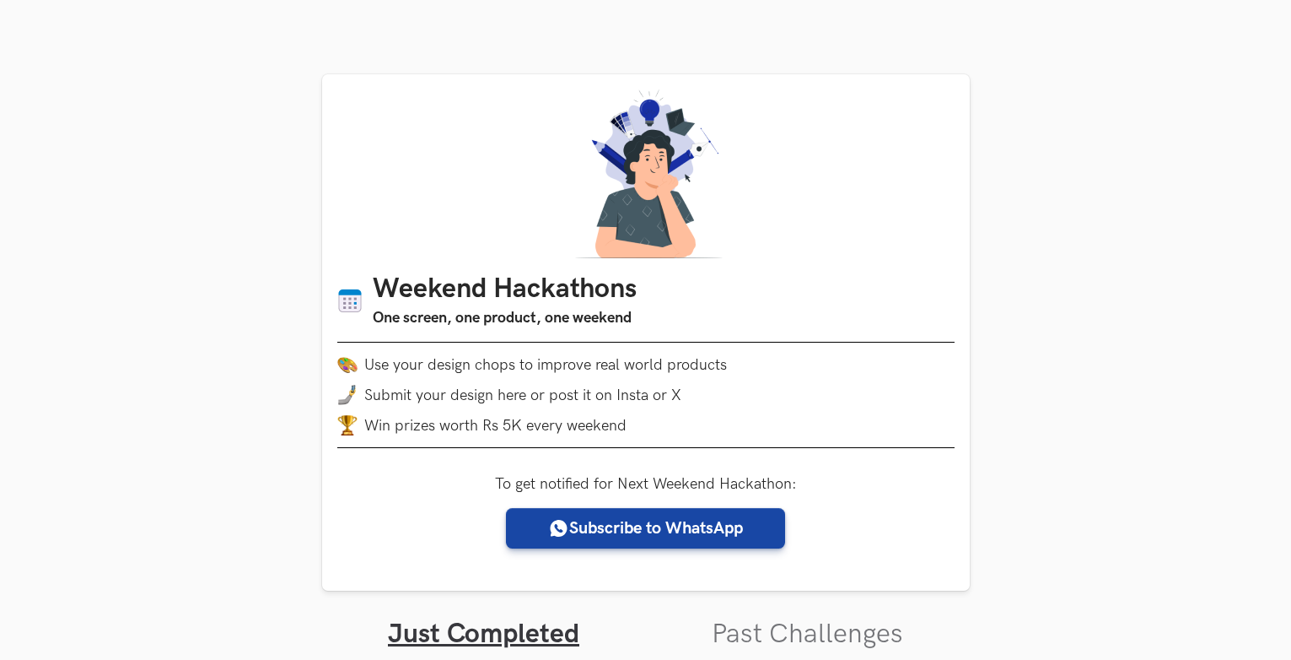 The width and height of the screenshot is (1291, 660). Describe the element at coordinates (504, 318) in the screenshot. I see `h3: One screen, one product, one weekend` at that location.